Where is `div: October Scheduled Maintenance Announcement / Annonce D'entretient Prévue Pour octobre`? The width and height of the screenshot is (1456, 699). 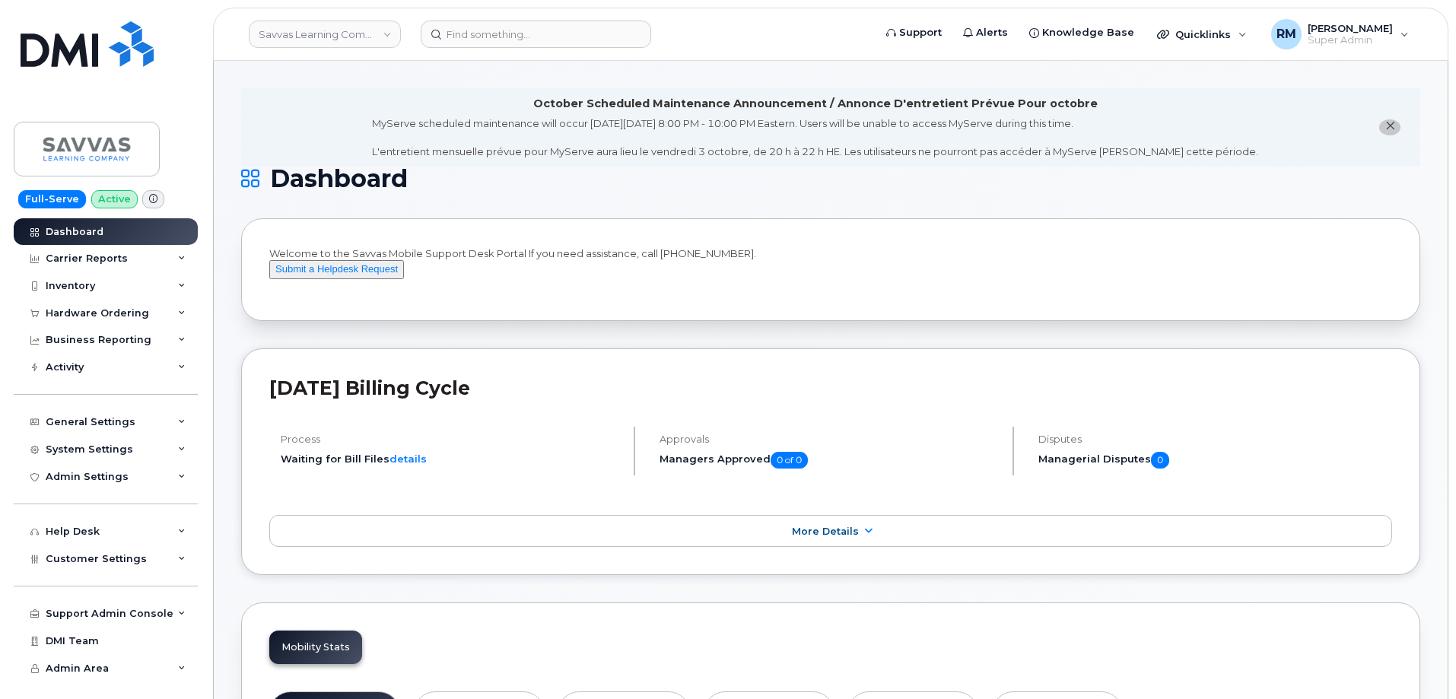 div: October Scheduled Maintenance Announcement / Annonce D'entretient Prévue Pour octobre is located at coordinates (815, 103).